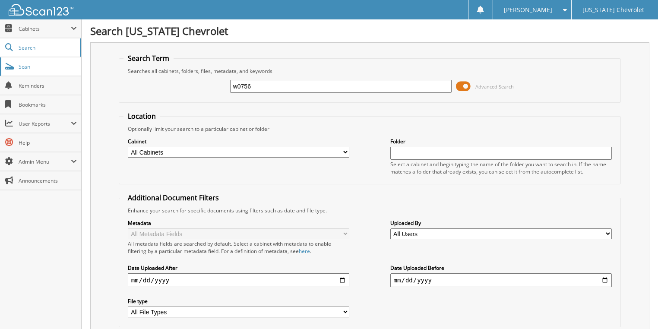 This screenshot has height=329, width=658. Describe the element at coordinates (48, 143) in the screenshot. I see `span: Help` at that location.